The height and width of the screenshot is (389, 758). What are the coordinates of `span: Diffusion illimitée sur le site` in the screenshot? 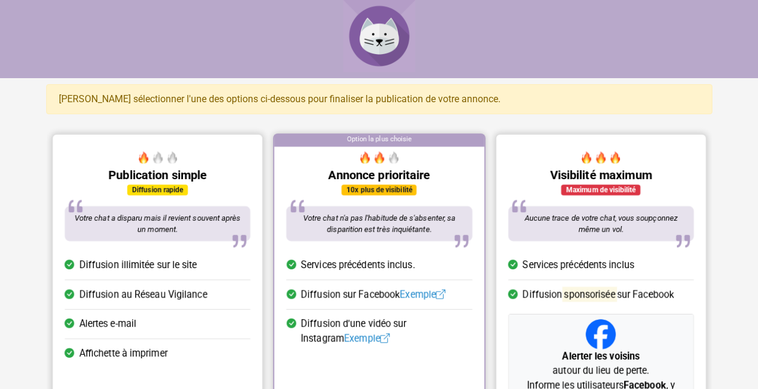 It's located at (138, 265).